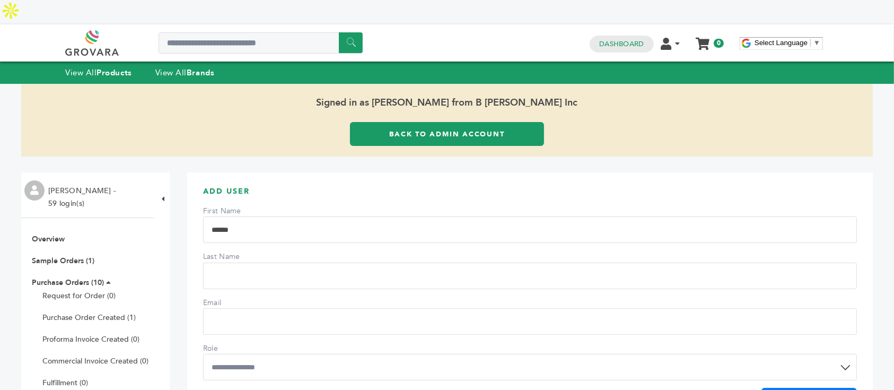 The width and height of the screenshot is (894, 390). Describe the element at coordinates (91, 339) in the screenshot. I see `a: Proforma Invoice Created (0)` at that location.